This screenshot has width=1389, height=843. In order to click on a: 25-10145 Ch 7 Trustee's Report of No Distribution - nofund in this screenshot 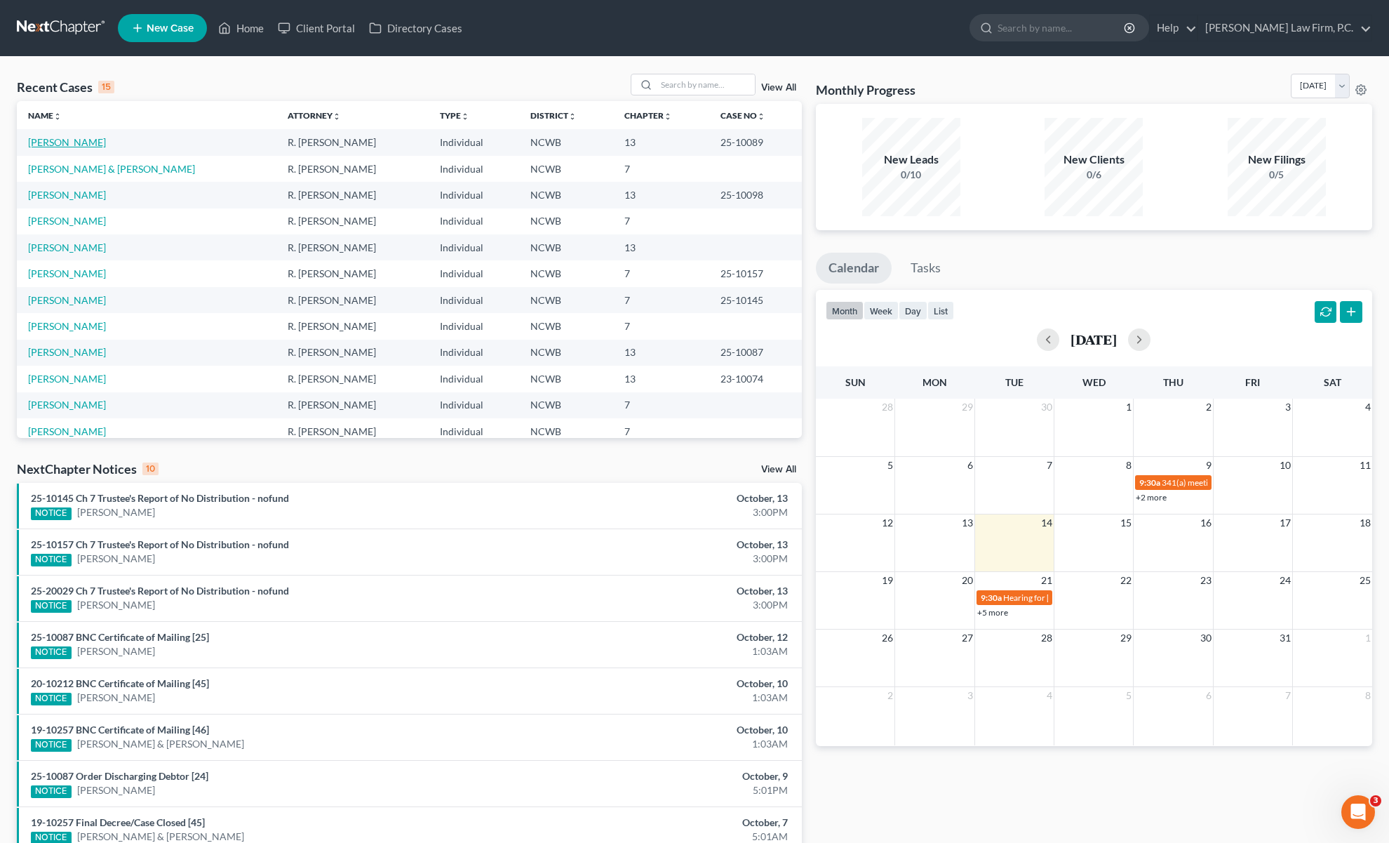, I will do `click(160, 497)`.